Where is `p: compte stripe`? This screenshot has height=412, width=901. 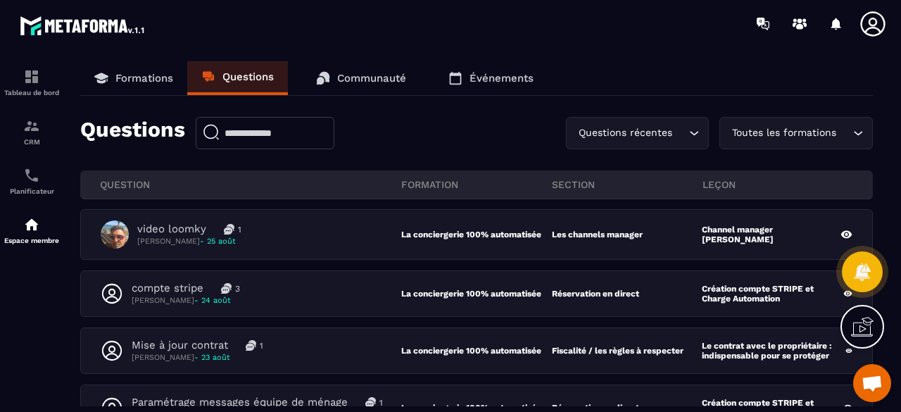 p: compte stripe is located at coordinates (167, 288).